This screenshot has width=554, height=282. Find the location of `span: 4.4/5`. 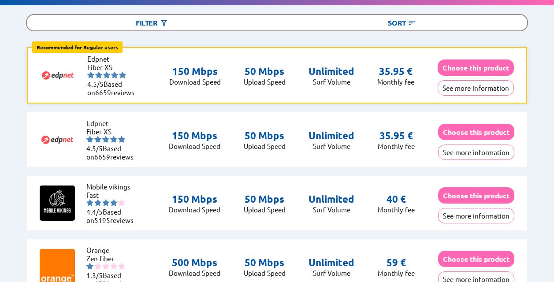

span: 4.4/5 is located at coordinates (94, 211).